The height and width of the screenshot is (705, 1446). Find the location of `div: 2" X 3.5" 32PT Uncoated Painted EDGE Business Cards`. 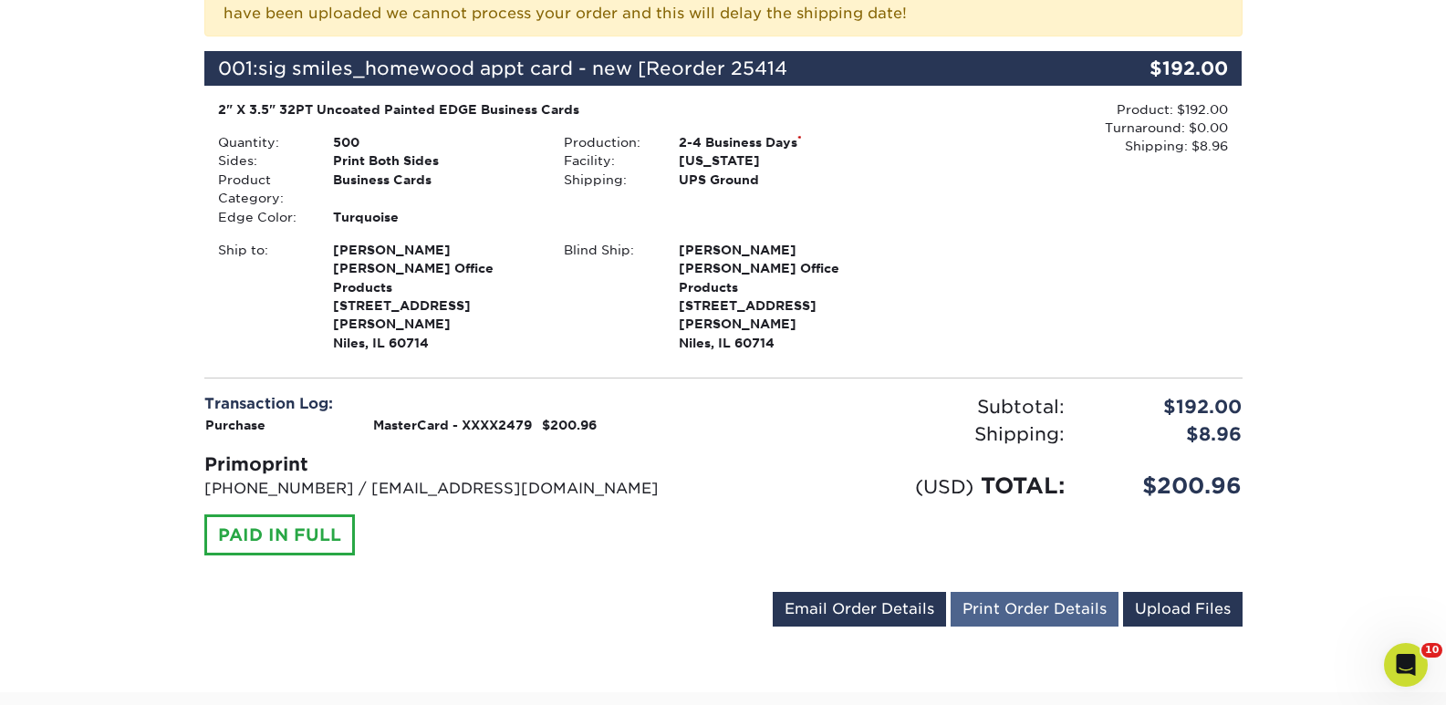

div: 2" X 3.5" 32PT Uncoated Painted EDGE Business Cards is located at coordinates (550, 109).